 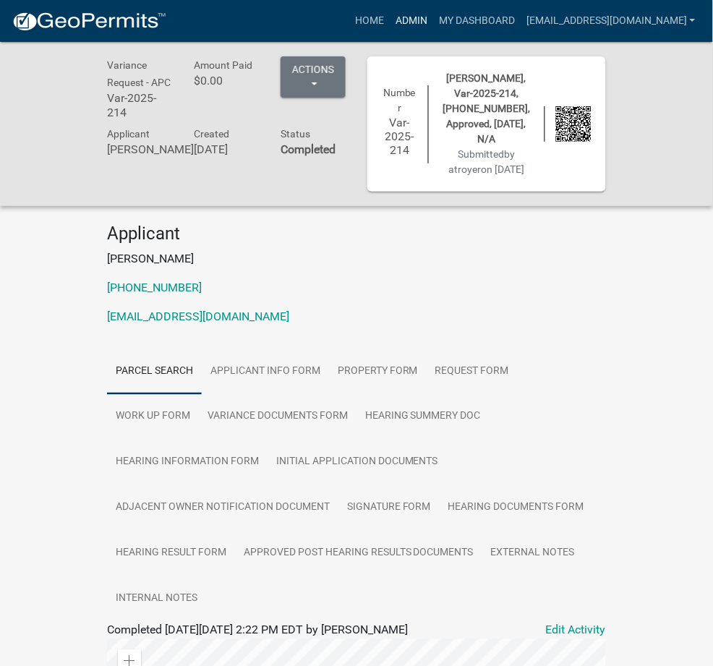 I want to click on span: Amount Paid, so click(x=223, y=65).